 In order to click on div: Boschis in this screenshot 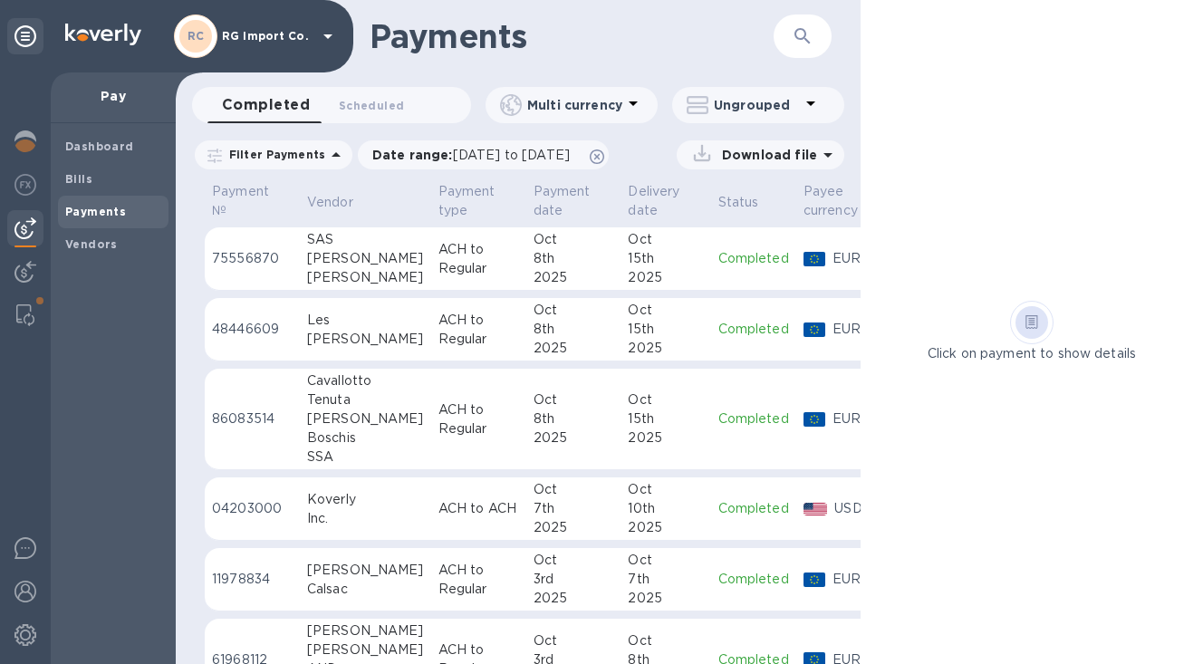, I will do `click(365, 438)`.